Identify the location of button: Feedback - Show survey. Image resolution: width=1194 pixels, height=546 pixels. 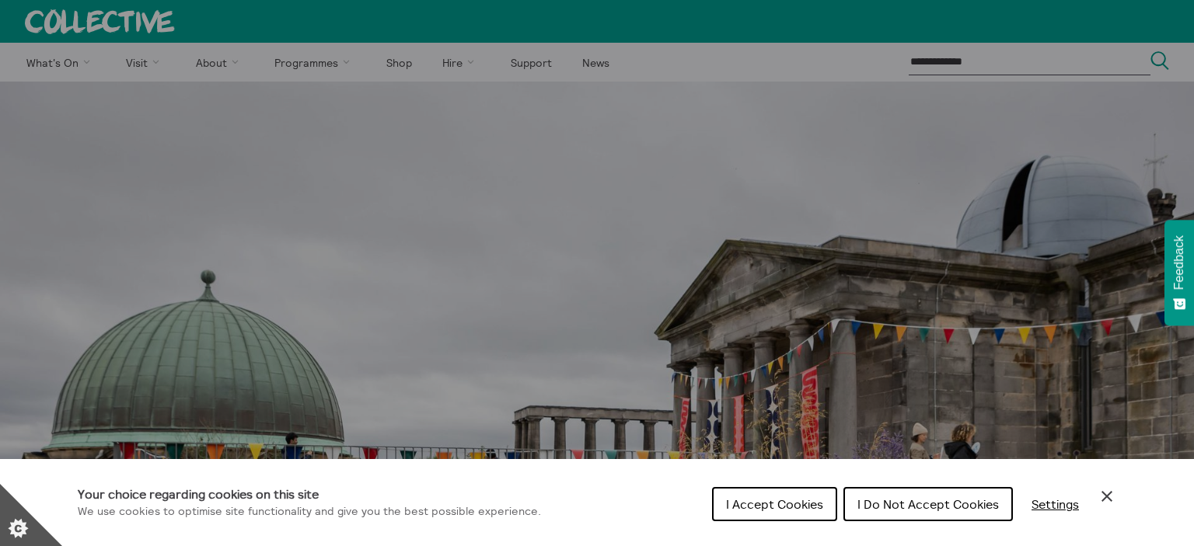
(1179, 273).